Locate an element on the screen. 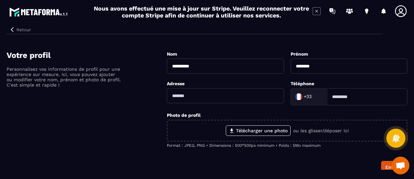  p: ou les glisser/déposer ici is located at coordinates (321, 131).